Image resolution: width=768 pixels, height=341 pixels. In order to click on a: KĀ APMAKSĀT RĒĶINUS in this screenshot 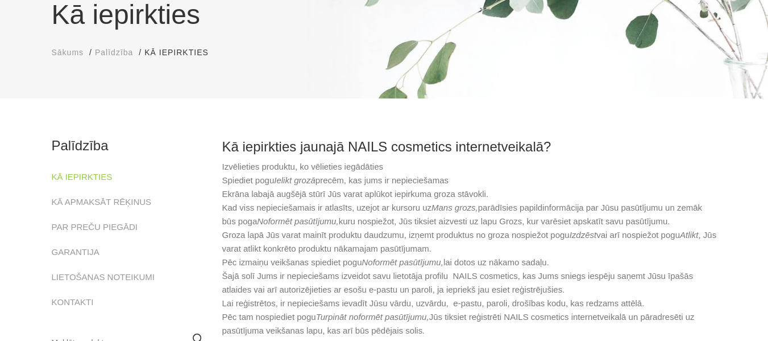, I will do `click(102, 202)`.